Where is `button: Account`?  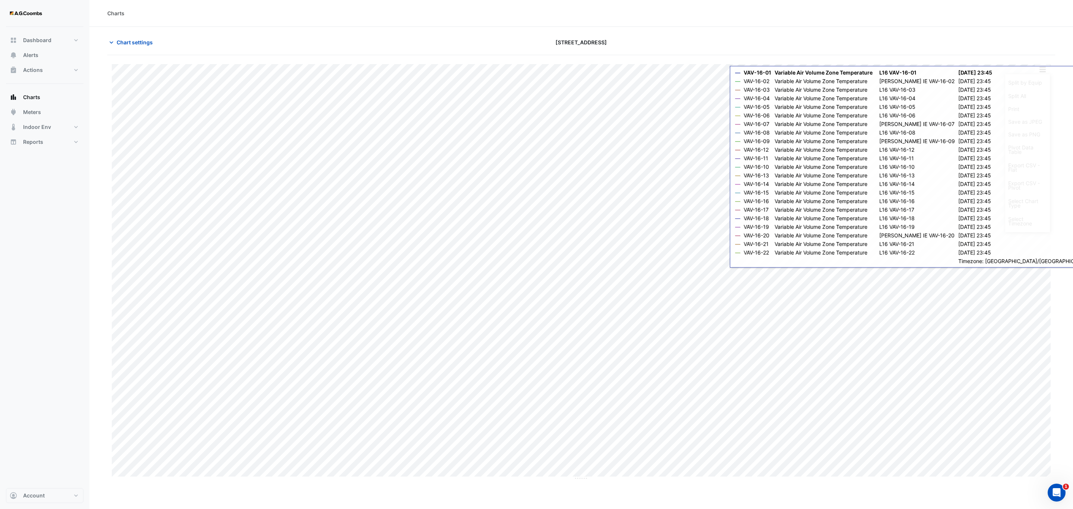
button: Account is located at coordinates (45, 495).